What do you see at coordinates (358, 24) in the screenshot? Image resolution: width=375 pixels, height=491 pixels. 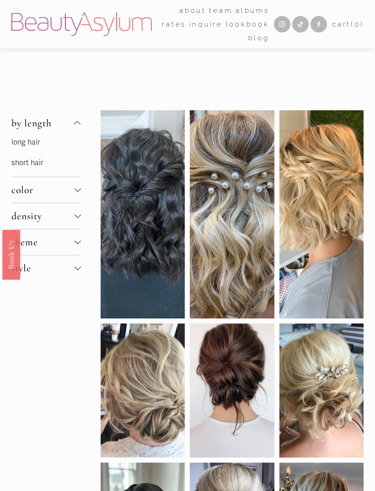 I see `span: 0` at bounding box center [358, 24].